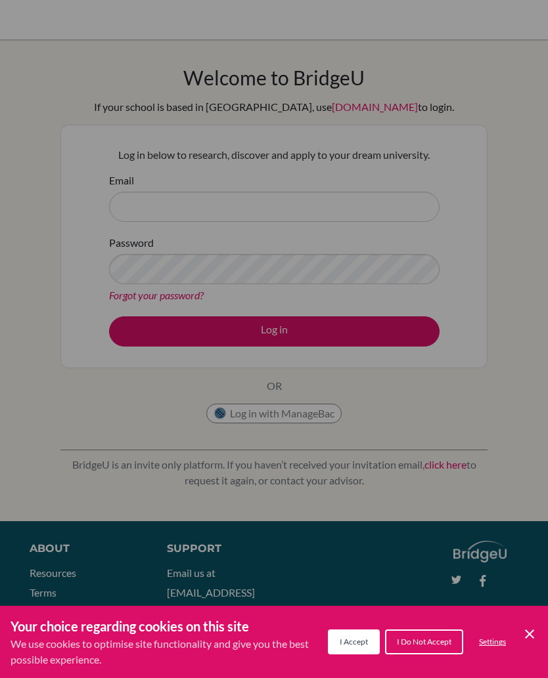  What do you see at coordinates (492, 642) in the screenshot?
I see `button: Settings` at bounding box center [492, 642].